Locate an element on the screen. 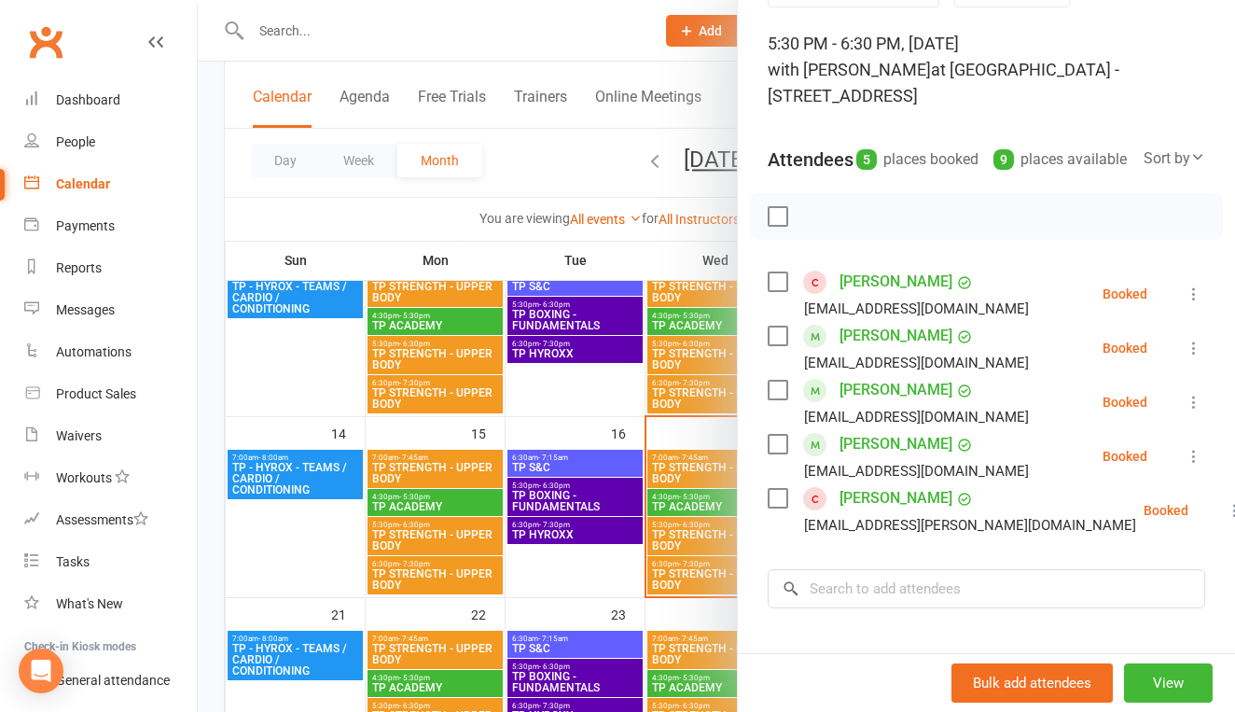 Image resolution: width=1235 pixels, height=712 pixels. a: Messages is located at coordinates (110, 310).